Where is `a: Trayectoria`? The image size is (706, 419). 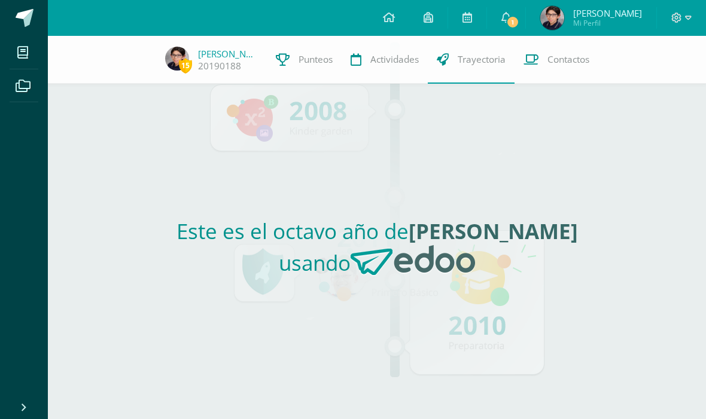 a: Trayectoria is located at coordinates (471, 60).